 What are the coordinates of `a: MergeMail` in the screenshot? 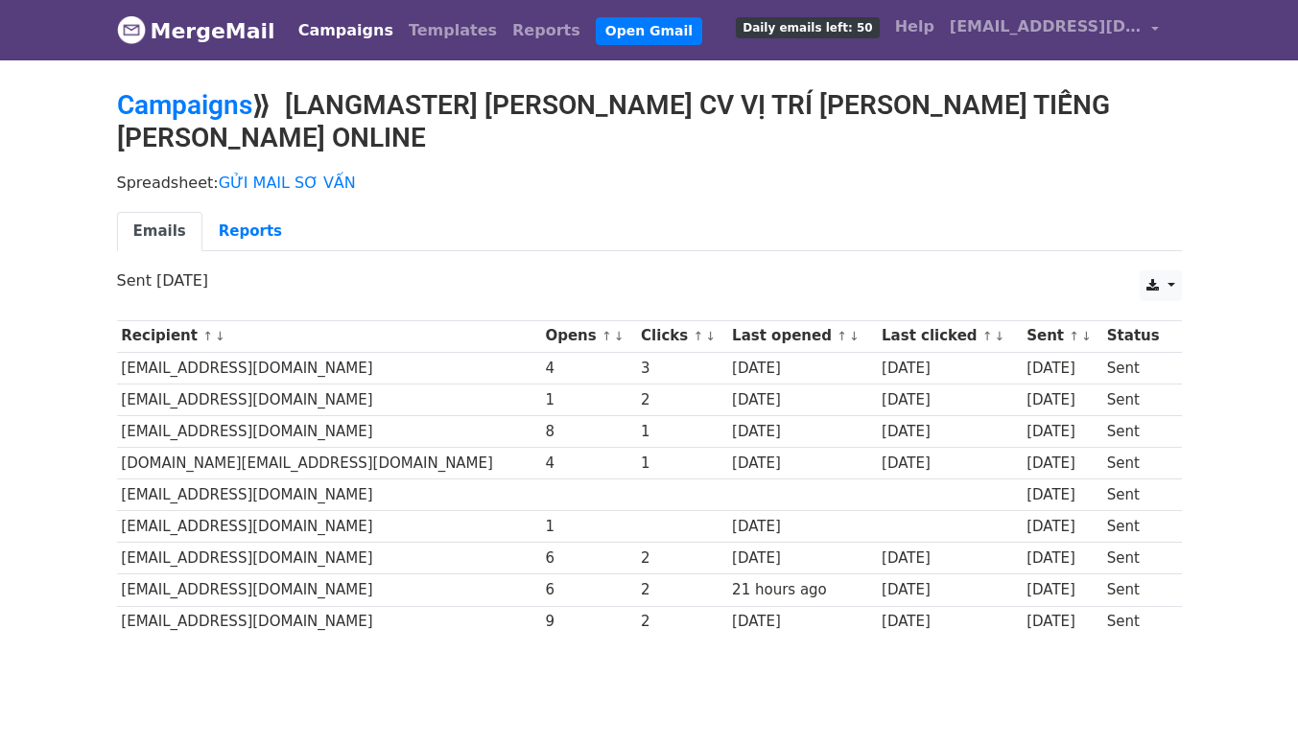 It's located at (196, 31).